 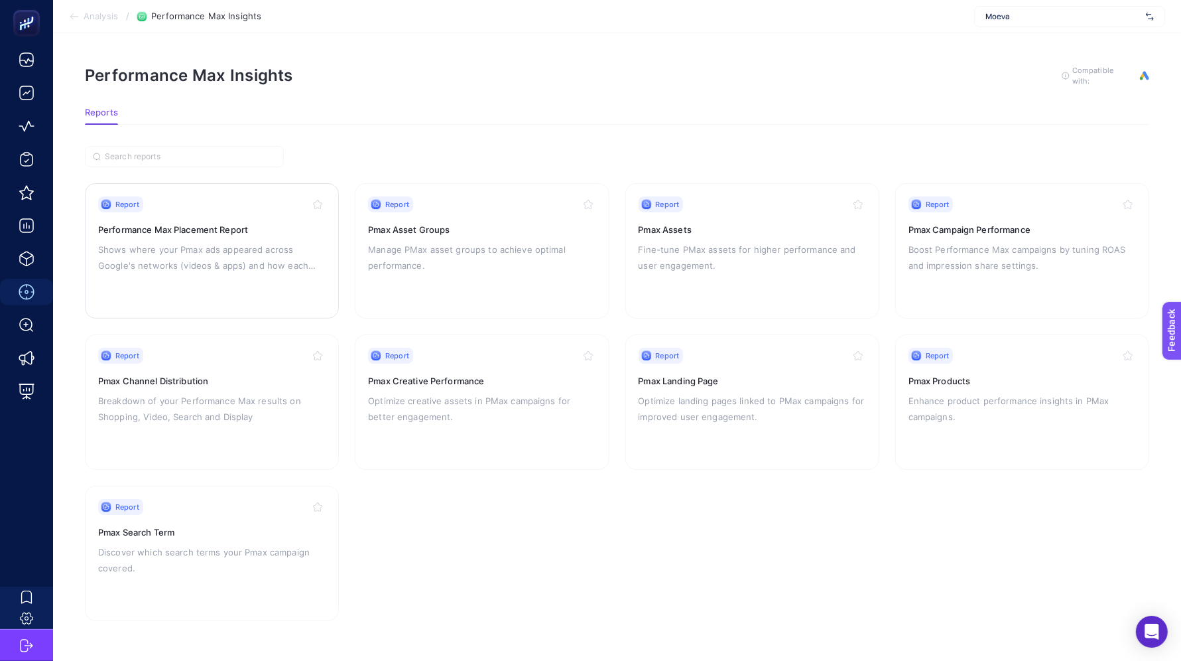 I want to click on span: Feedback, so click(x=29, y=9).